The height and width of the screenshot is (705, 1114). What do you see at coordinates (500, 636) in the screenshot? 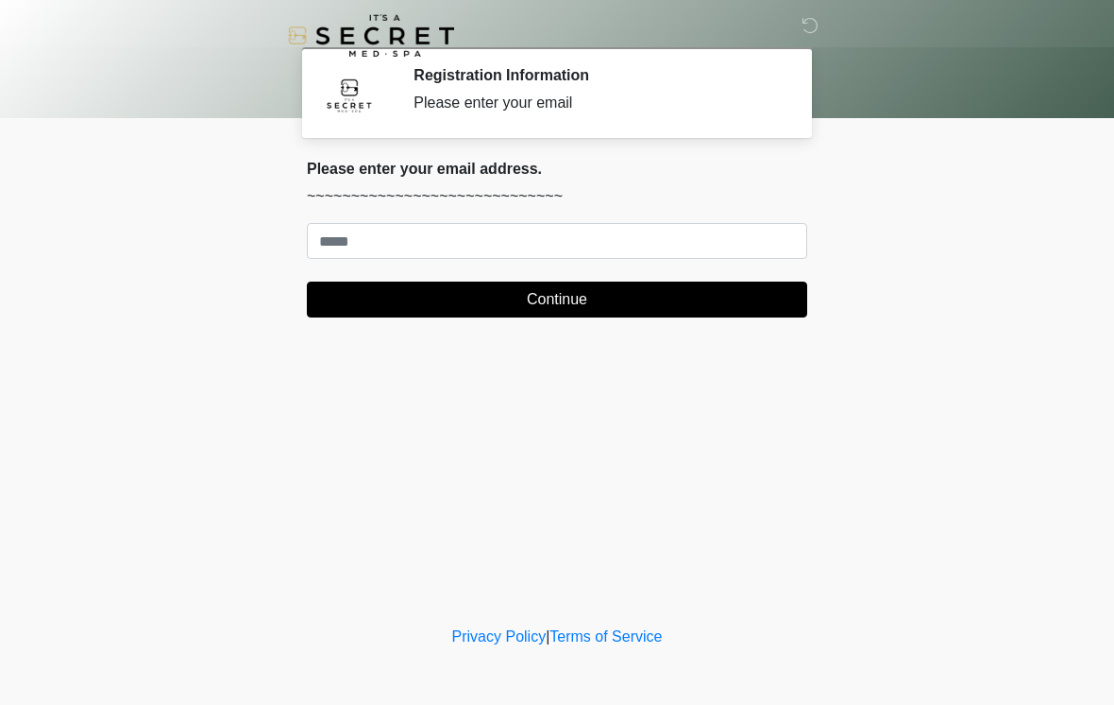
I see `a: Privacy Policy` at bounding box center [500, 636].